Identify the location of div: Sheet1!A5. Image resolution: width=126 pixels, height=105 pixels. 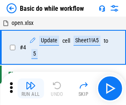
(87, 41).